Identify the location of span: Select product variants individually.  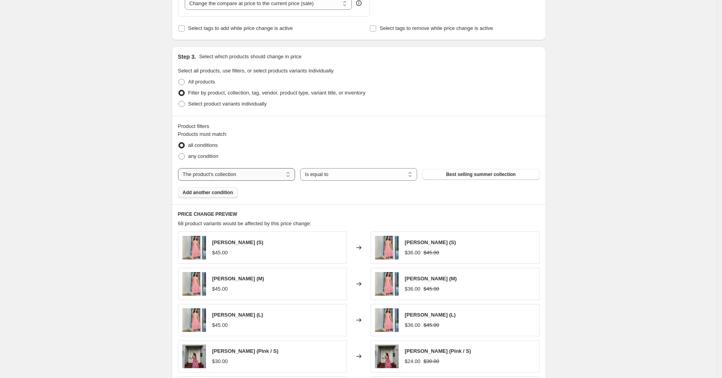
(227, 104).